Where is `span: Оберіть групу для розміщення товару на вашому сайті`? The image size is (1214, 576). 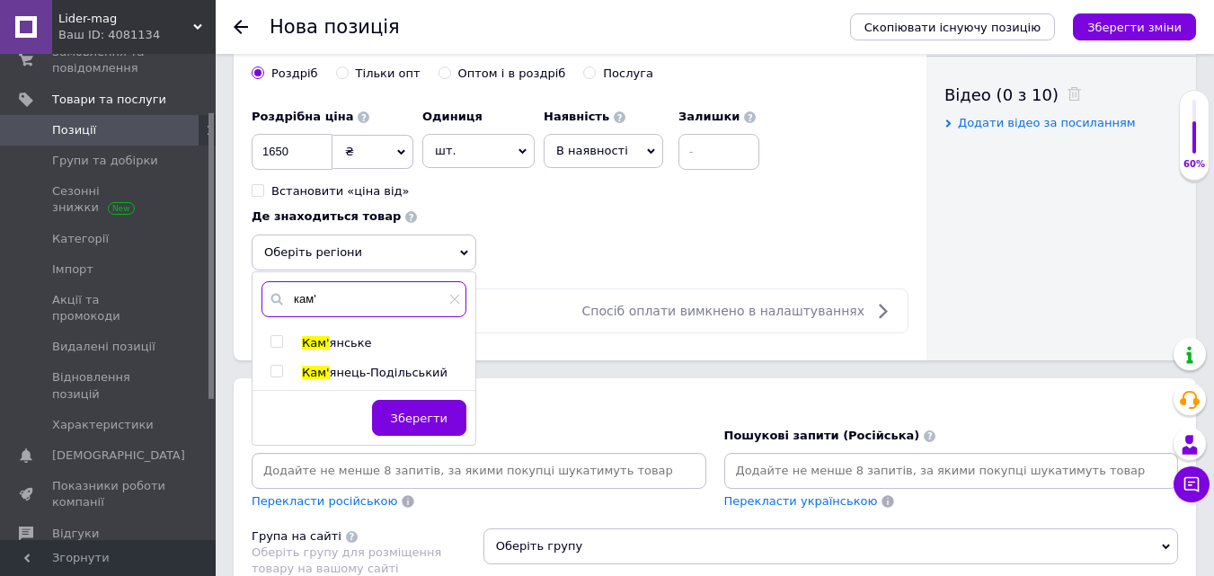
span: Оберіть групу для розміщення товару на вашому сайті is located at coordinates (346, 560).